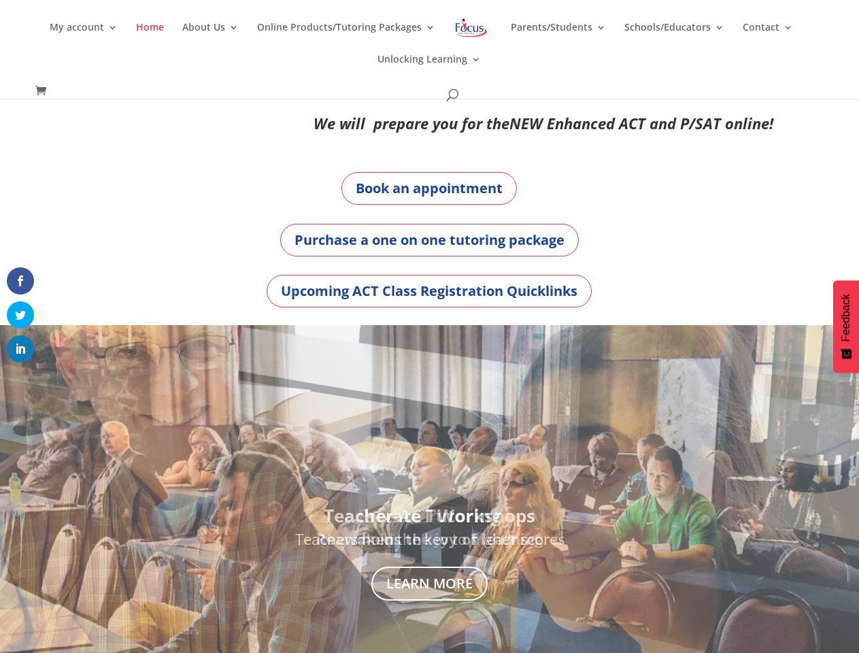  Describe the element at coordinates (429, 240) in the screenshot. I see `a: Purchase a one on one tutoring package` at that location.